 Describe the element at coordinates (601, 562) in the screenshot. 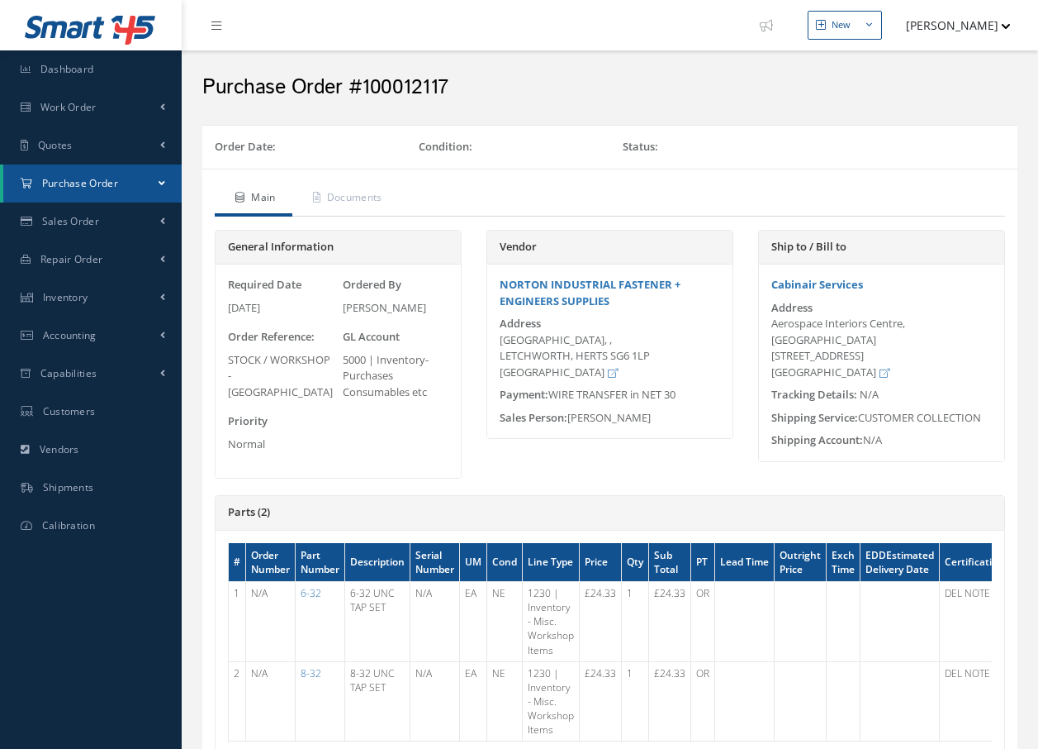

I see `th: Price` at that location.